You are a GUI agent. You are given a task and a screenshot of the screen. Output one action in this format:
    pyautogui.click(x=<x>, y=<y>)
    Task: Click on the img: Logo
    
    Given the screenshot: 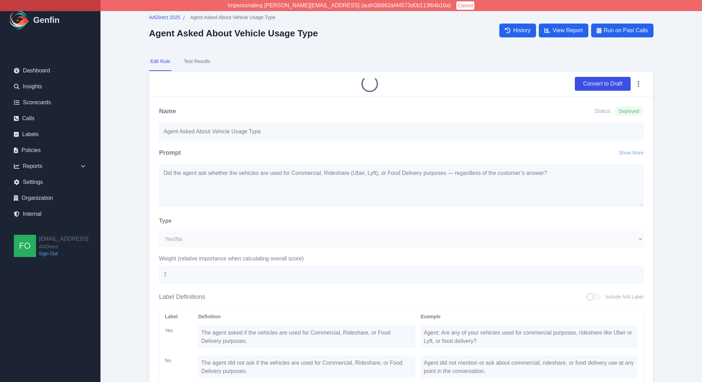 What is the action you would take?
    pyautogui.click(x=19, y=20)
    